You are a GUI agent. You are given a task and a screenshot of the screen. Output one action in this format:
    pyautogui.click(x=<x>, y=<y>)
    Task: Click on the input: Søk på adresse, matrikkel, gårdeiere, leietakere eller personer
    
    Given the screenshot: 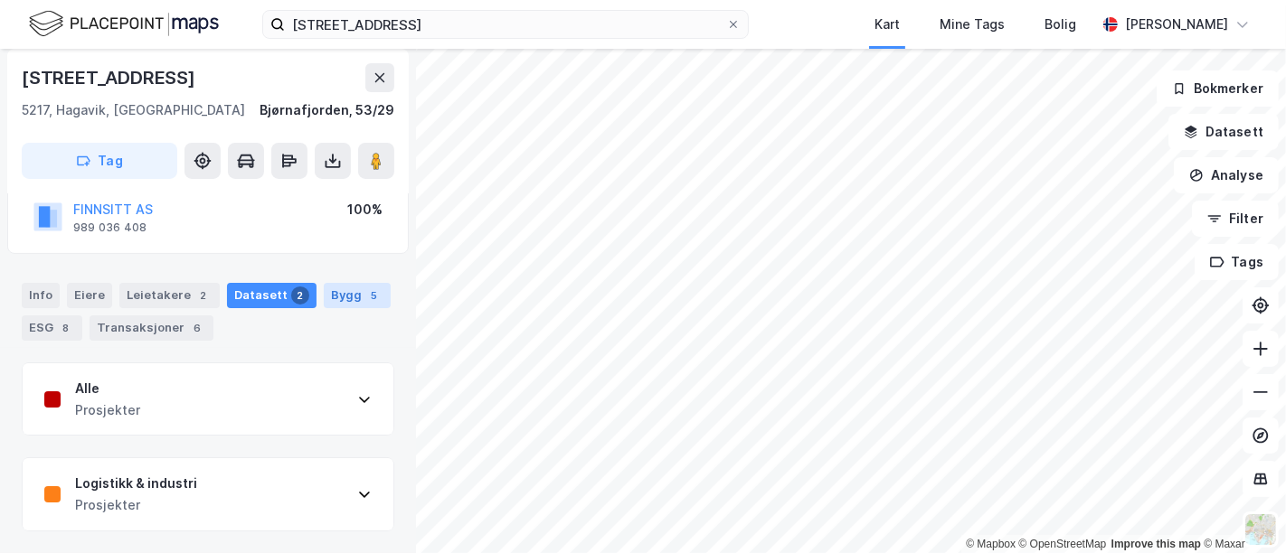 What is the action you would take?
    pyautogui.click(x=505, y=24)
    